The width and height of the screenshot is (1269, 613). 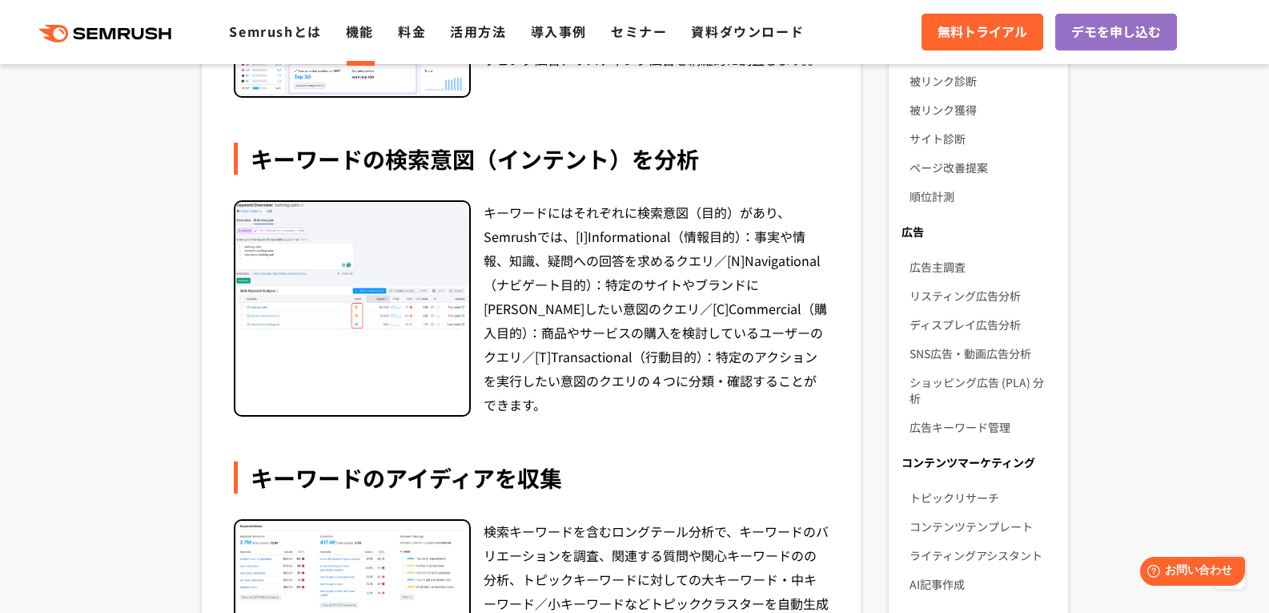 I want to click on a: セミナー, so click(x=639, y=31).